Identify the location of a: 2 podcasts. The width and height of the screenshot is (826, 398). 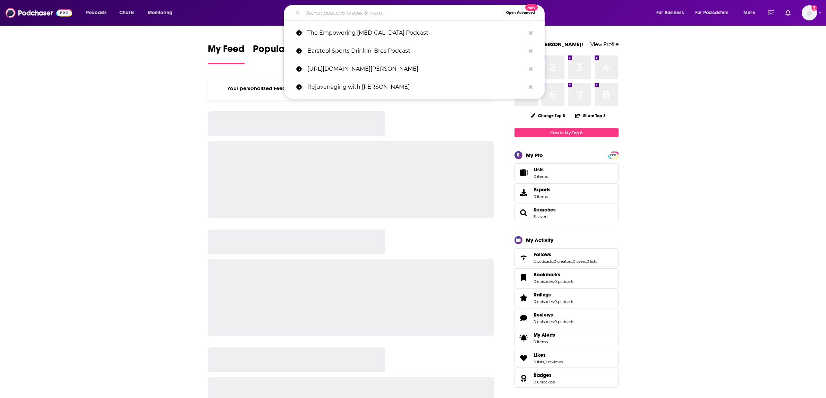
(544, 262).